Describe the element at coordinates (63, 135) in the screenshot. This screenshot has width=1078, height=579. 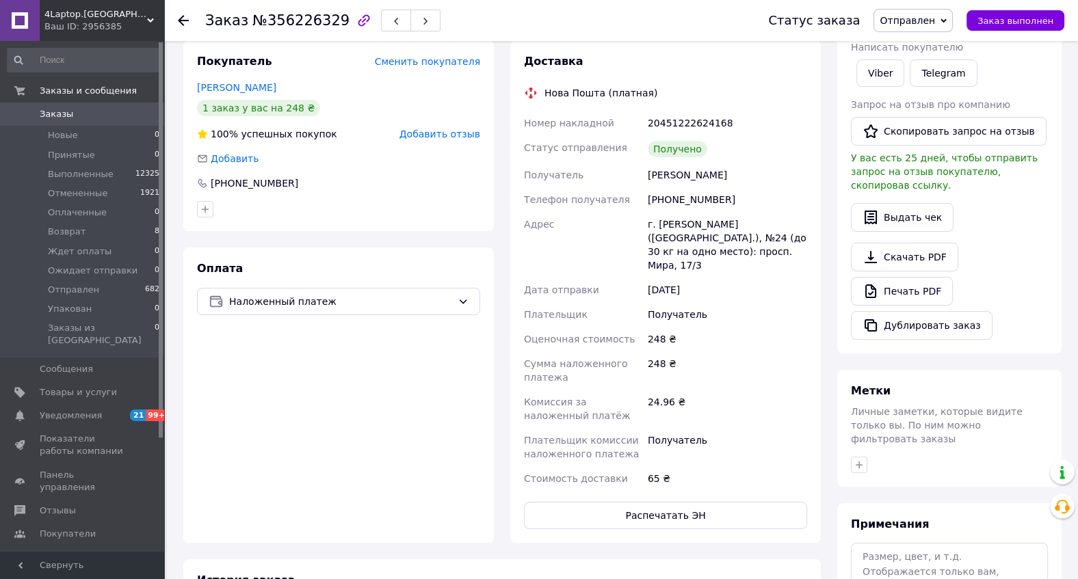
I see `span: Новые` at that location.